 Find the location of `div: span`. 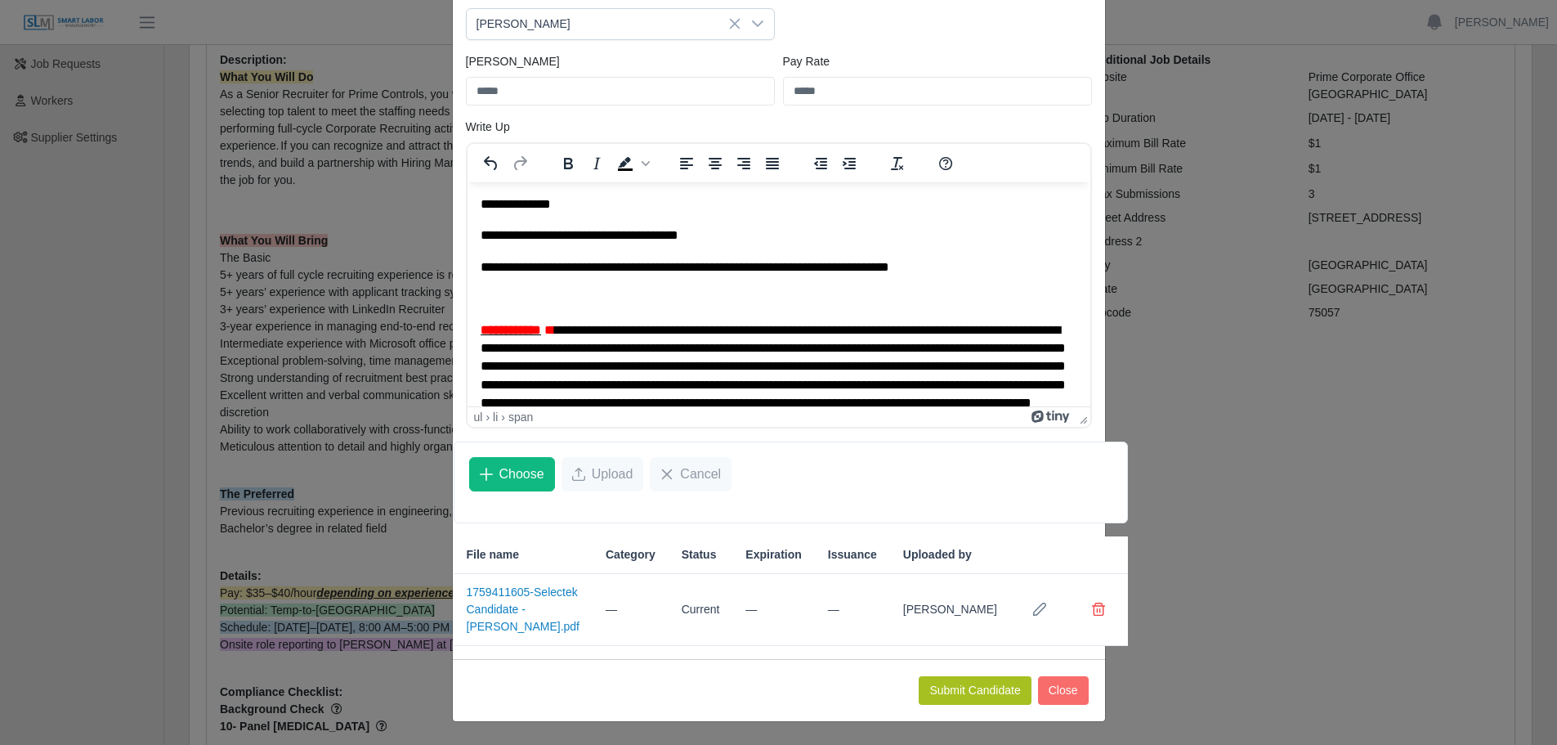

div: span is located at coordinates (521, 417).